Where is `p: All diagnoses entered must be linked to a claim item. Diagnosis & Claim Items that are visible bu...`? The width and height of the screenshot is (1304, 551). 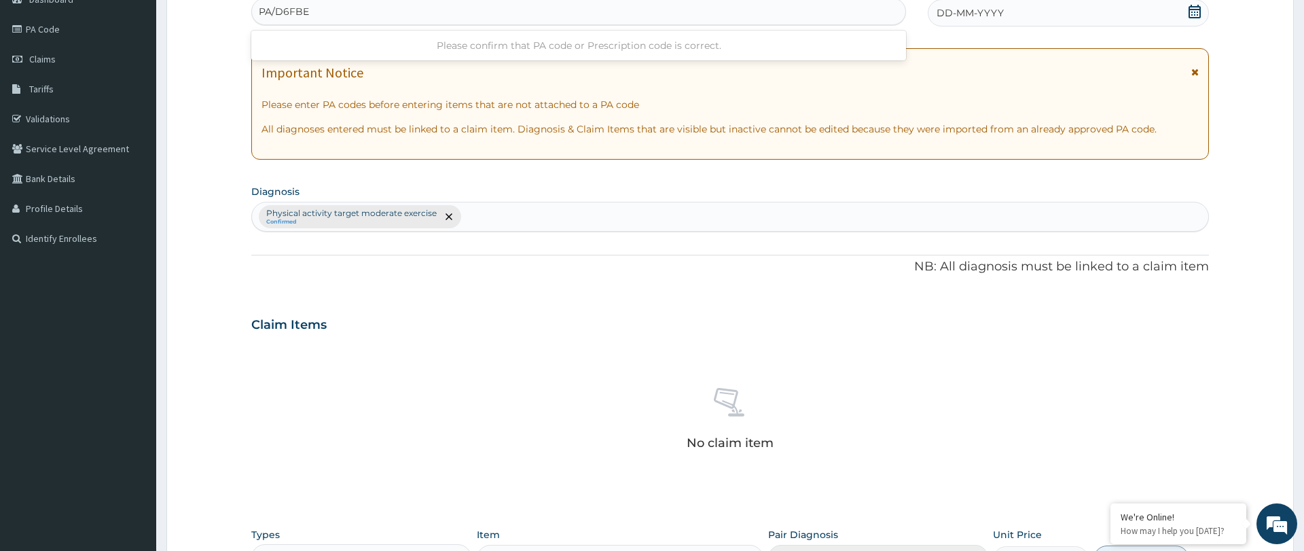
p: All diagnoses entered must be linked to a claim item. Diagnosis & Claim Items that are visible bu... is located at coordinates (729, 129).